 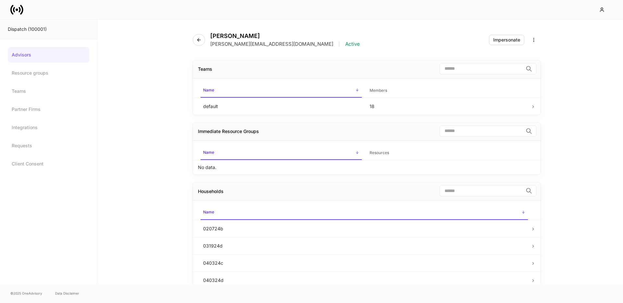 What do you see at coordinates (211, 192) in the screenshot?
I see `div: Households` at bounding box center [211, 192].